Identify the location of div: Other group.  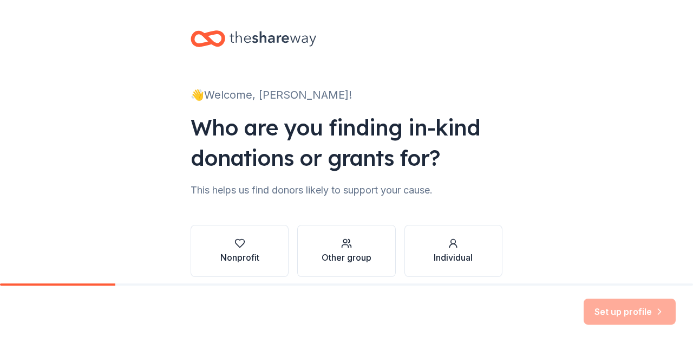
(347, 257).